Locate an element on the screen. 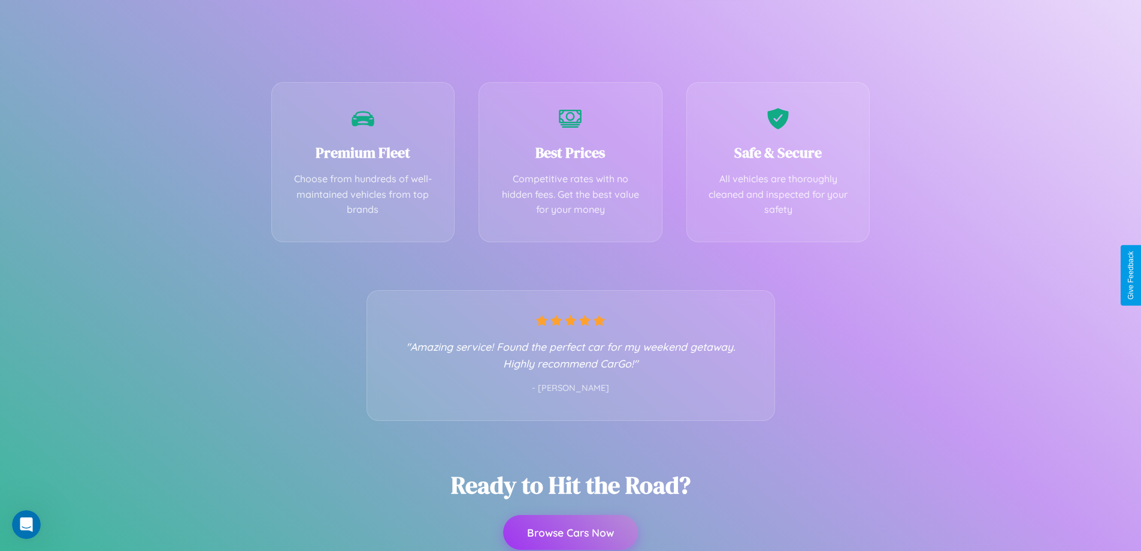 The height and width of the screenshot is (551, 1141). p: All vehicles are thoroughly cleaned and inspected for your safety is located at coordinates (778, 194).